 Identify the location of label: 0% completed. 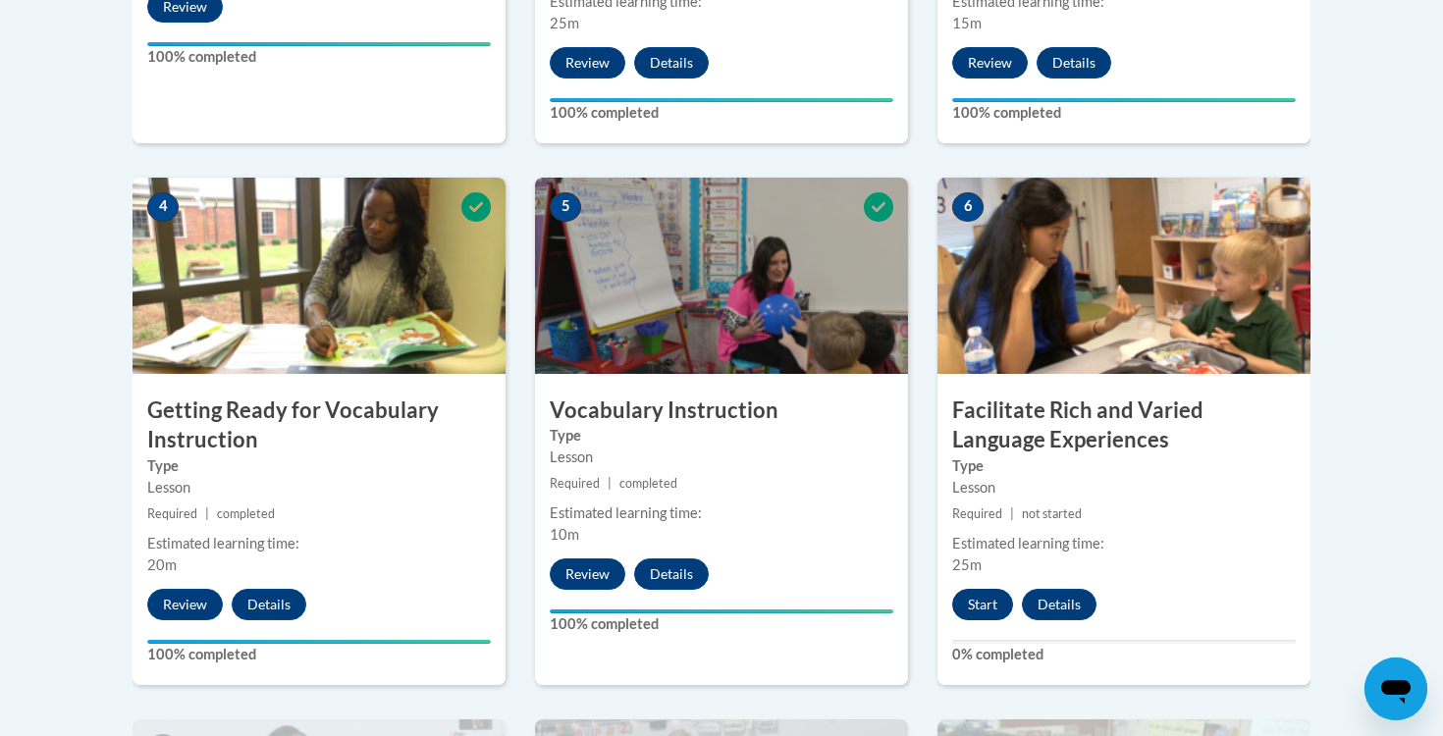
(1124, 655).